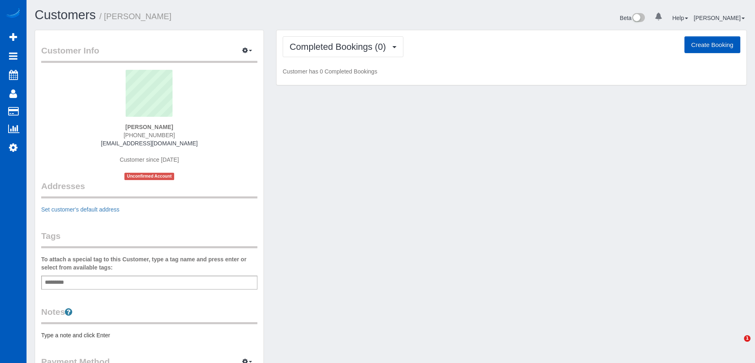  Describe the element at coordinates (65, 15) in the screenshot. I see `a: Customers` at that location.